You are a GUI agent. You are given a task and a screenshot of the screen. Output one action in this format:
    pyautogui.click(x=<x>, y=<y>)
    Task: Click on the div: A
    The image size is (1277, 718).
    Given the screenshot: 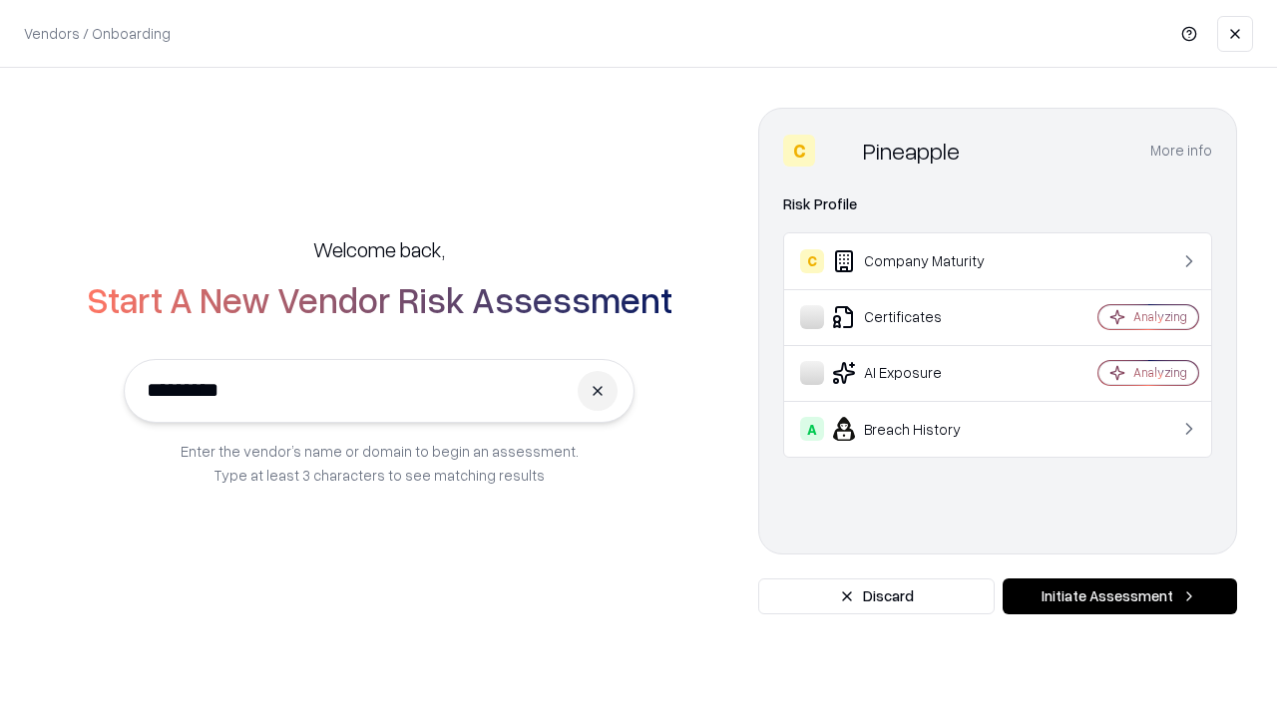 What is the action you would take?
    pyautogui.click(x=812, y=429)
    